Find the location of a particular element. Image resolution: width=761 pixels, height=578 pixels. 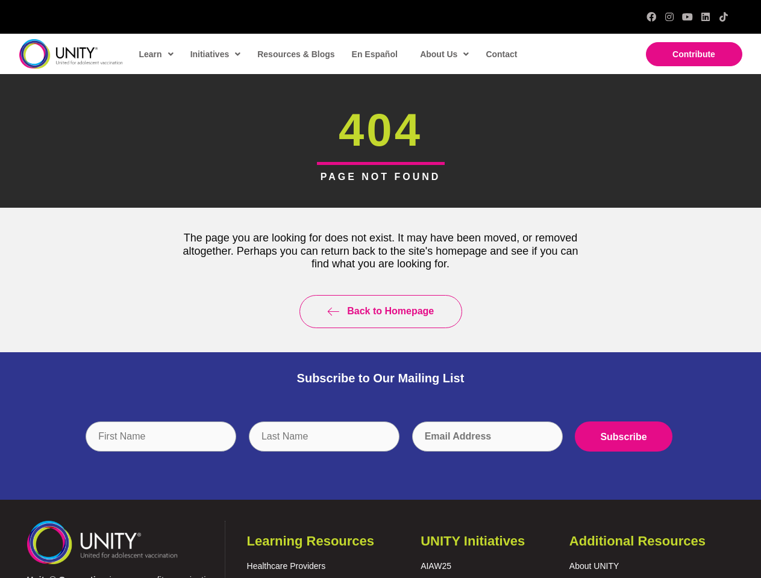

a: En Español is located at coordinates (374, 54).